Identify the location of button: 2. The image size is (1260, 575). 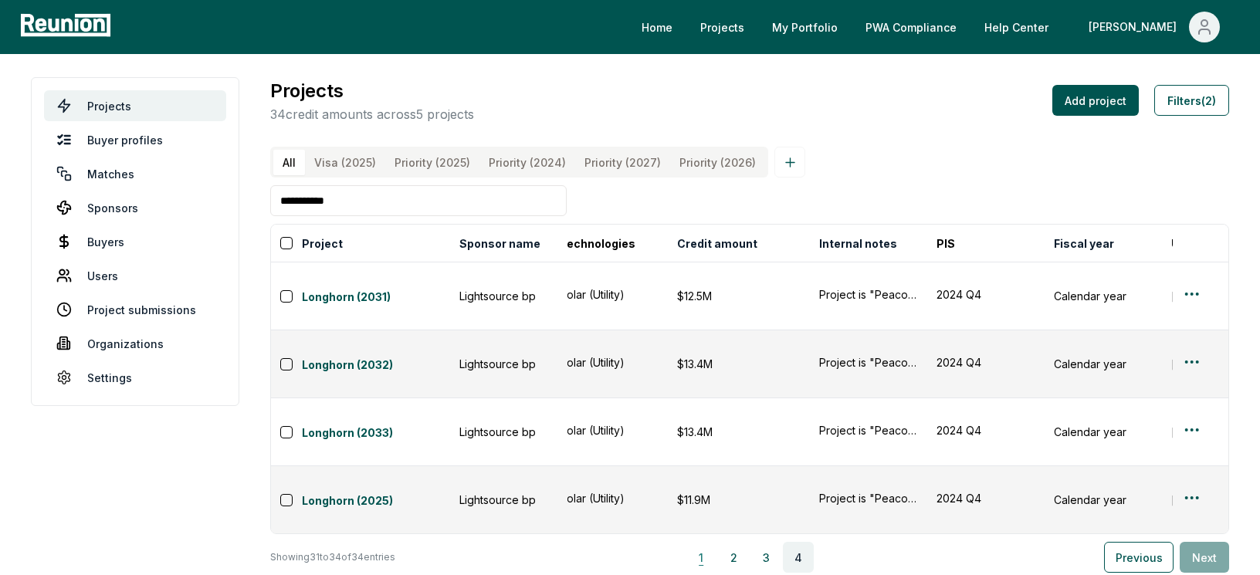
(734, 558).